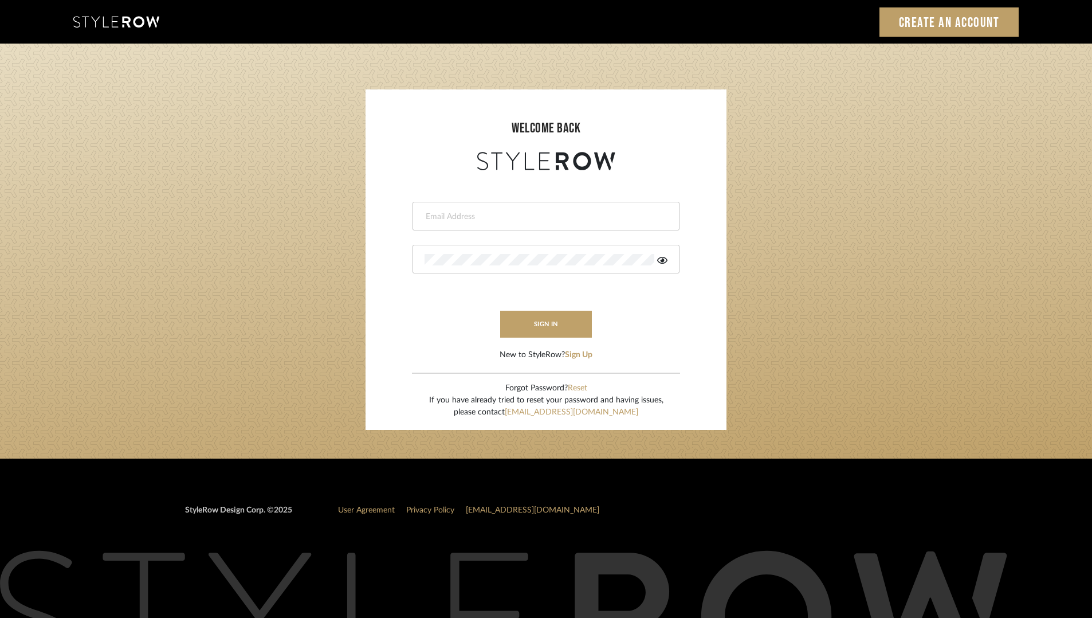 This screenshot has height=618, width=1092. I want to click on div: welcome back, so click(546, 128).